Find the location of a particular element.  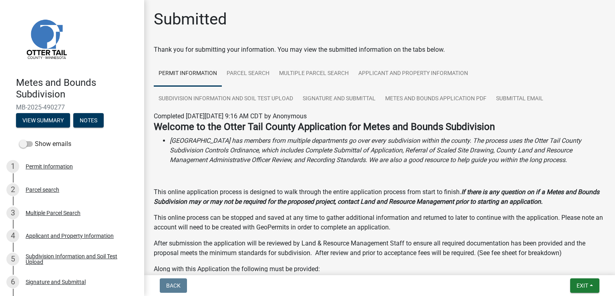

div: 6 is located at coordinates (13, 282).